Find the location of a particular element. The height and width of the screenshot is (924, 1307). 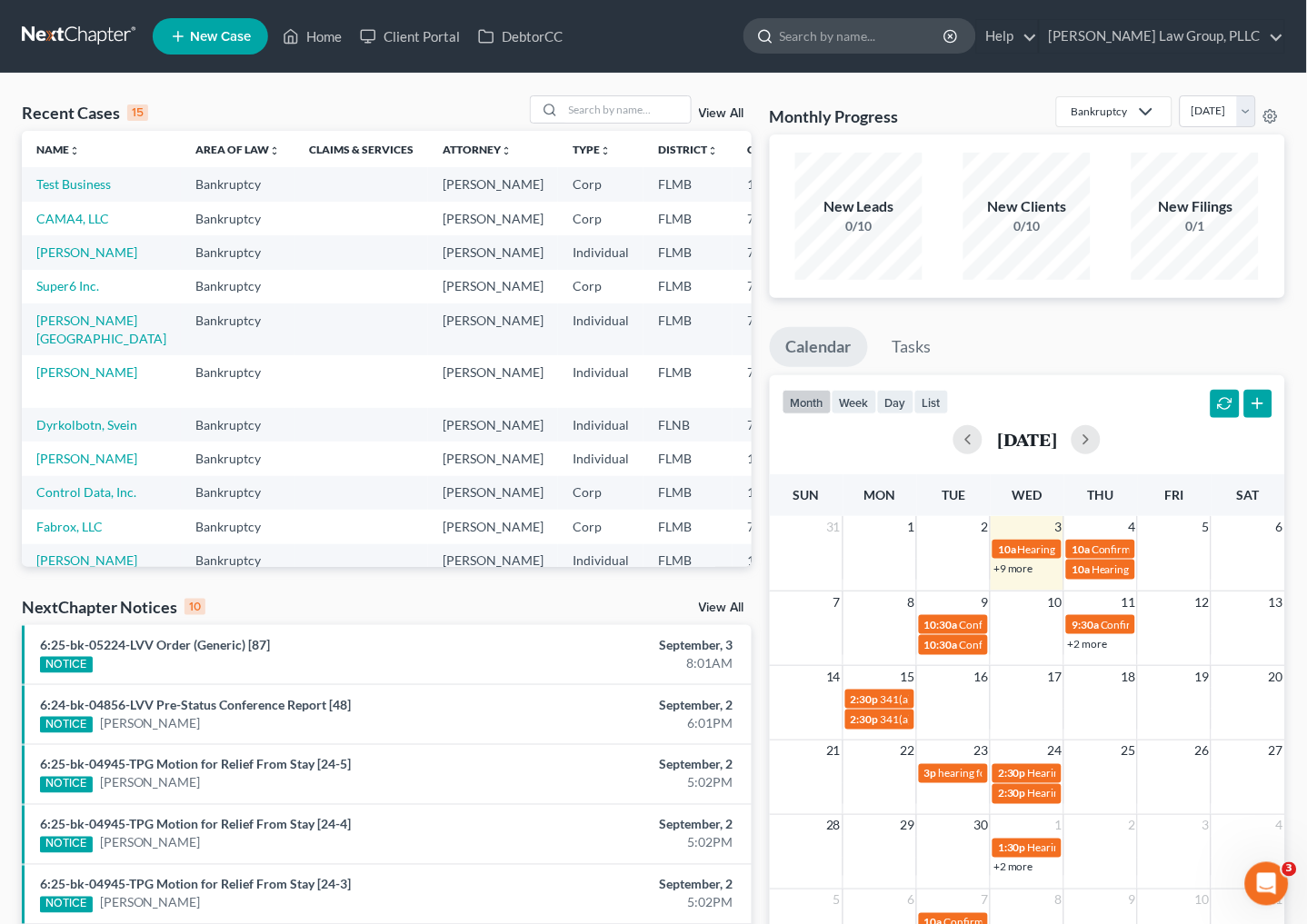

button: list is located at coordinates (932, 401).